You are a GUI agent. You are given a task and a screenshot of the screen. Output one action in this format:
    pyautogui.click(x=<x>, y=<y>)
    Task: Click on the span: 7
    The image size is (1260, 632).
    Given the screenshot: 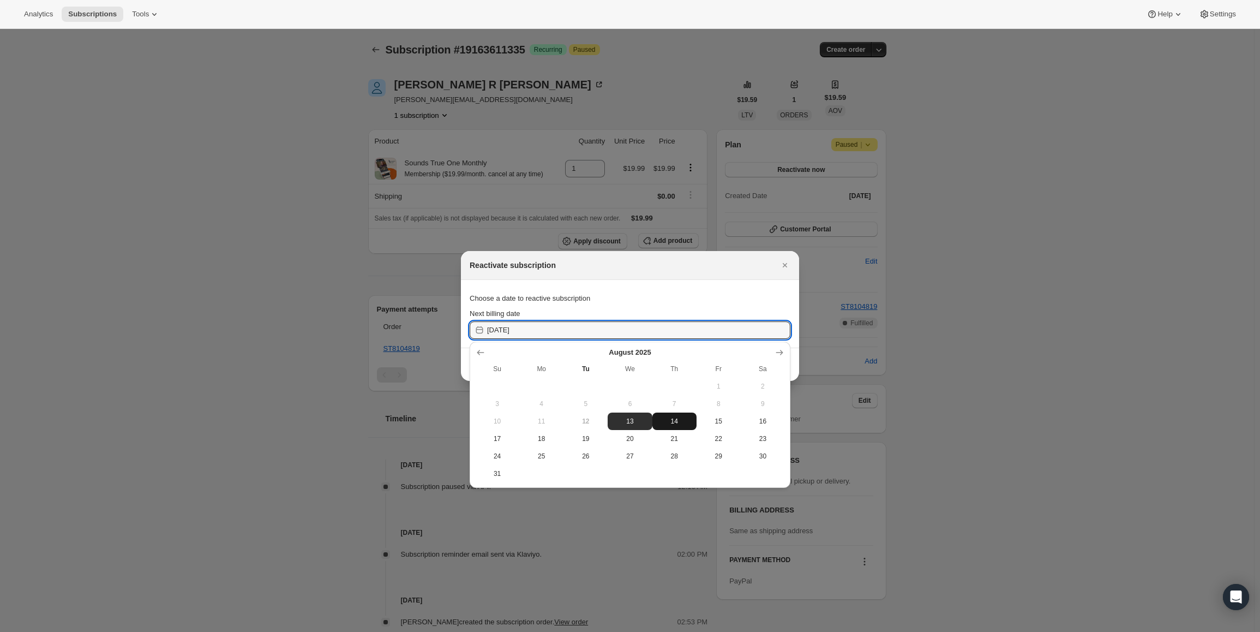 What is the action you would take?
    pyautogui.click(x=674, y=404)
    